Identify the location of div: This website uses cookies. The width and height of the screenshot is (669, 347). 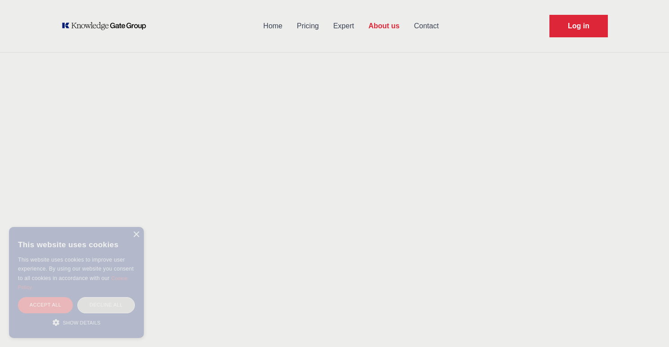
(76, 244).